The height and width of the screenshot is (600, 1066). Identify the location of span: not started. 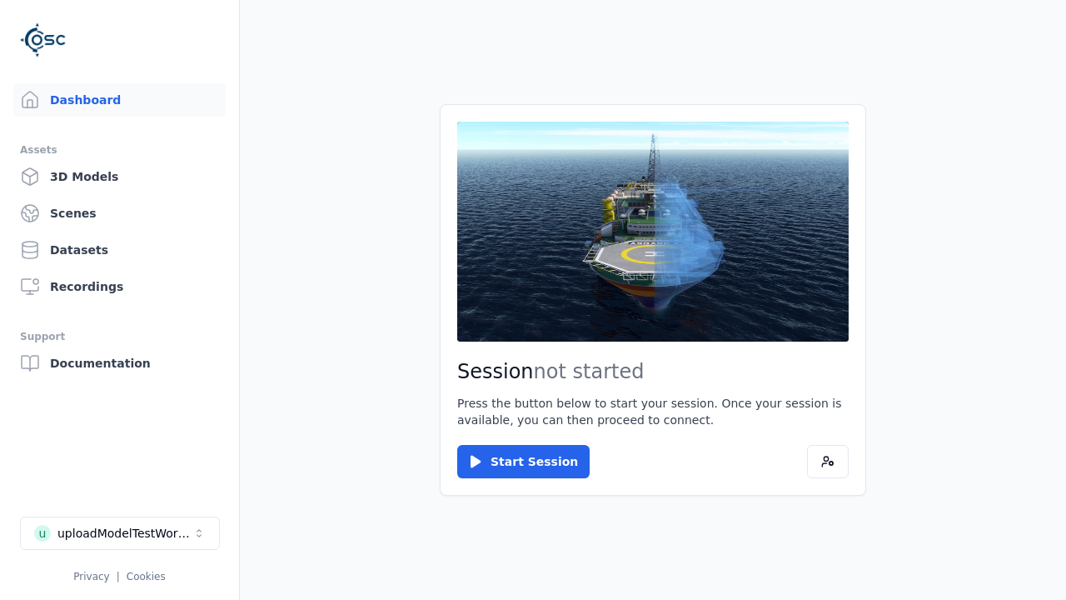
(589, 372).